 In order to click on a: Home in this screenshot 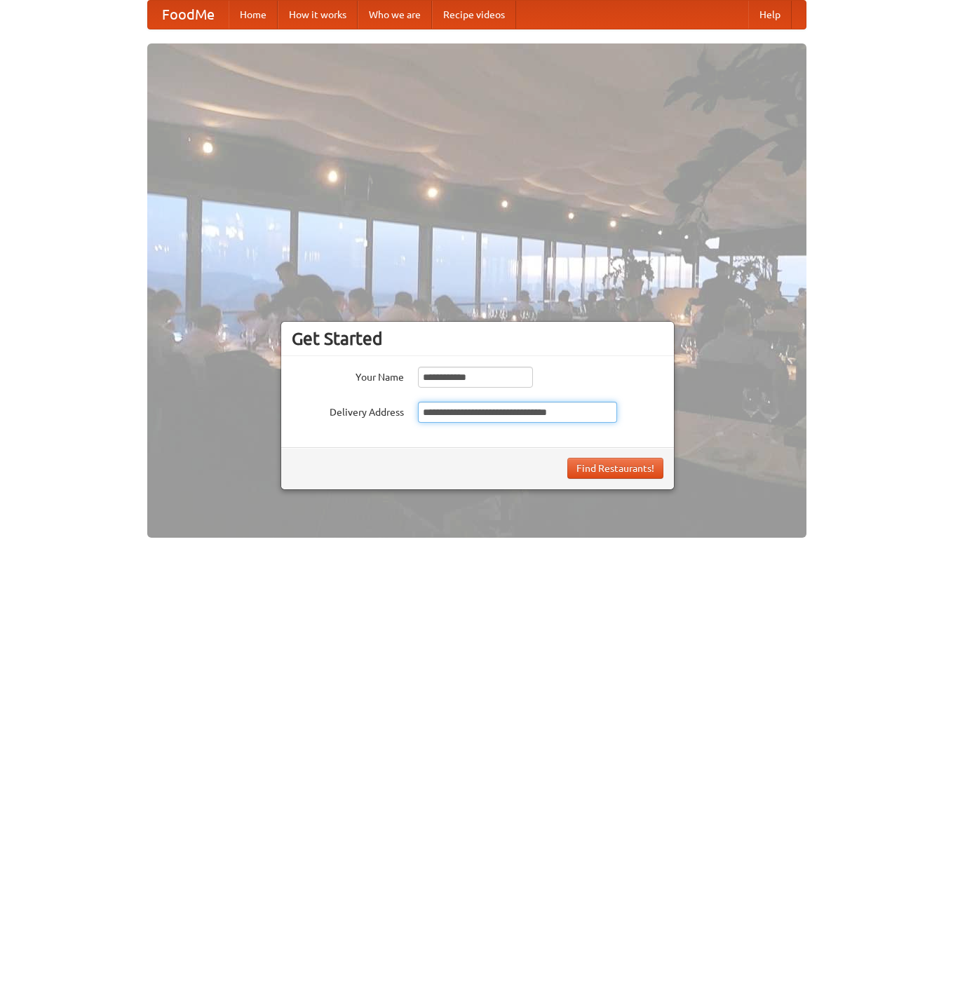, I will do `click(253, 15)`.